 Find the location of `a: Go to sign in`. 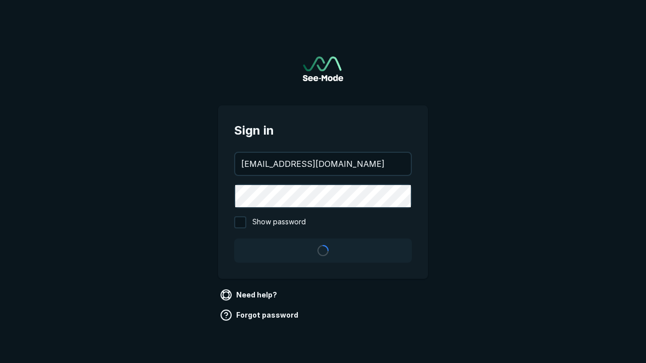

a: Go to sign in is located at coordinates (323, 69).